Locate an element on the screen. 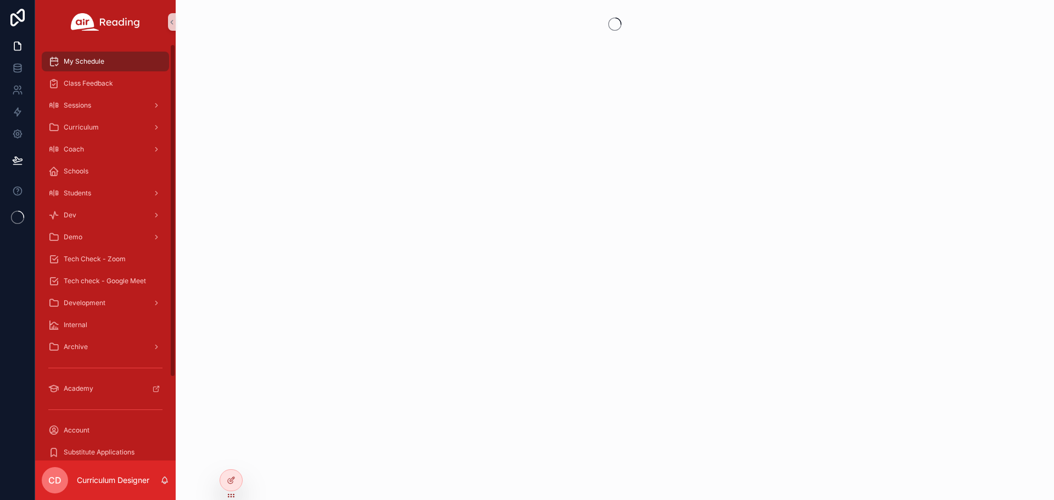  a: Tech check - Google Meet is located at coordinates (105, 281).